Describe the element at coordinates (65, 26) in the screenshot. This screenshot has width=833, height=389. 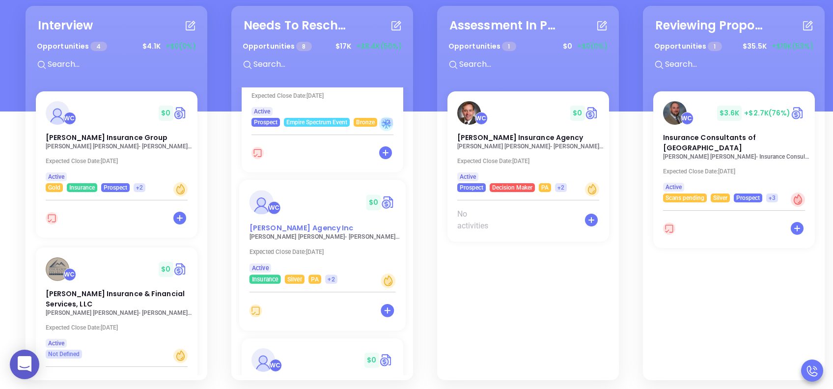
I see `div: Interview` at that location.